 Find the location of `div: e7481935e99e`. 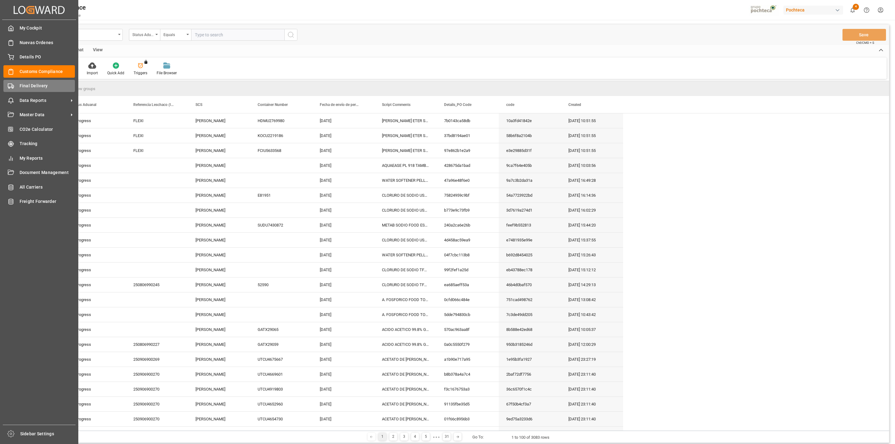

div: e7481935e99e is located at coordinates (530, 240).